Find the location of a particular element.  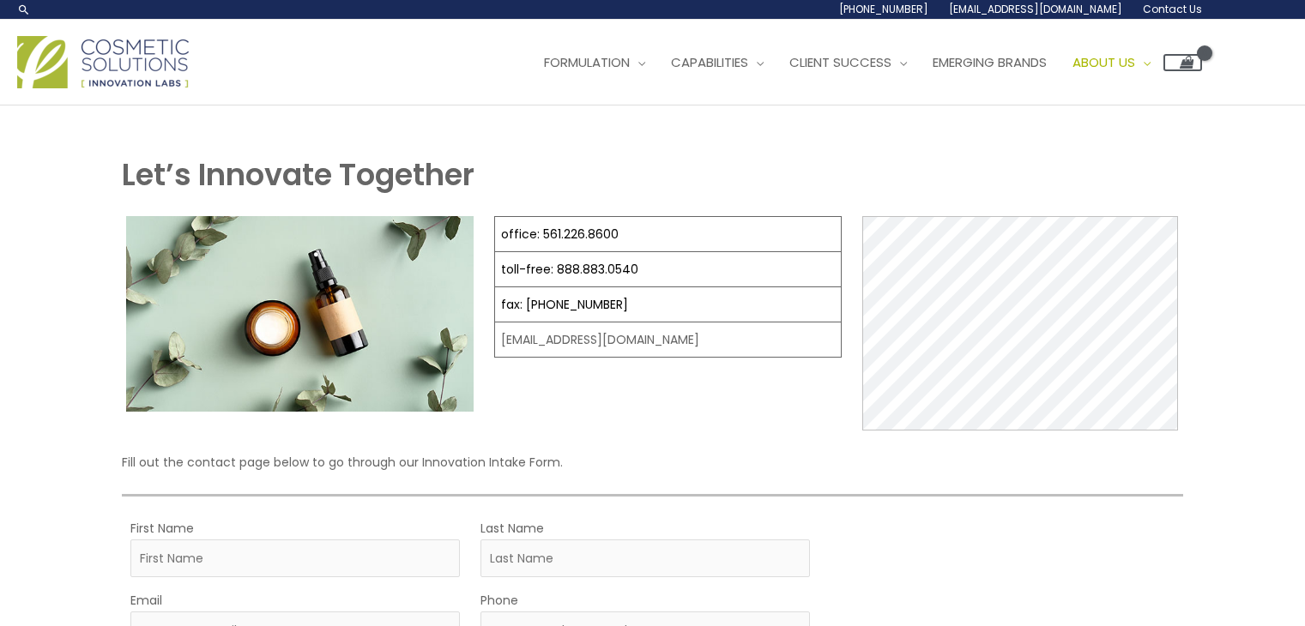

strong: Let’s Innovate Together is located at coordinates (298, 174).